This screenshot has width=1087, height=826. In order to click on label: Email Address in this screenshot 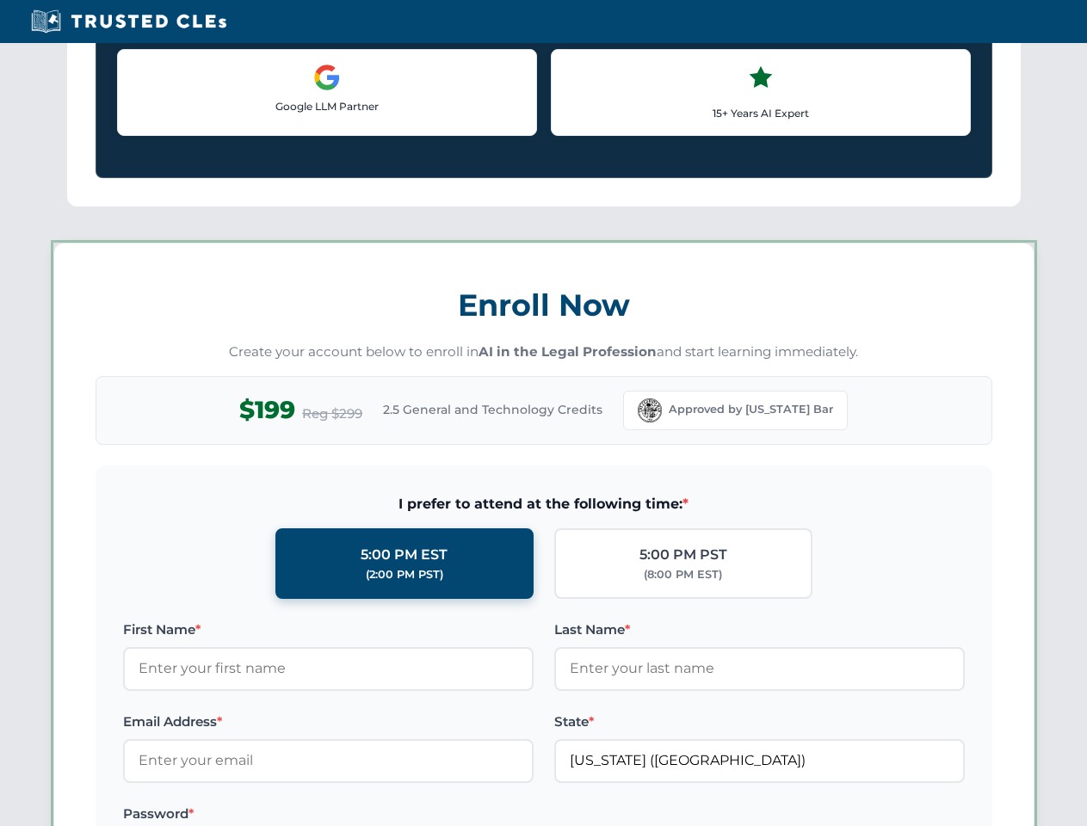, I will do `click(328, 722)`.